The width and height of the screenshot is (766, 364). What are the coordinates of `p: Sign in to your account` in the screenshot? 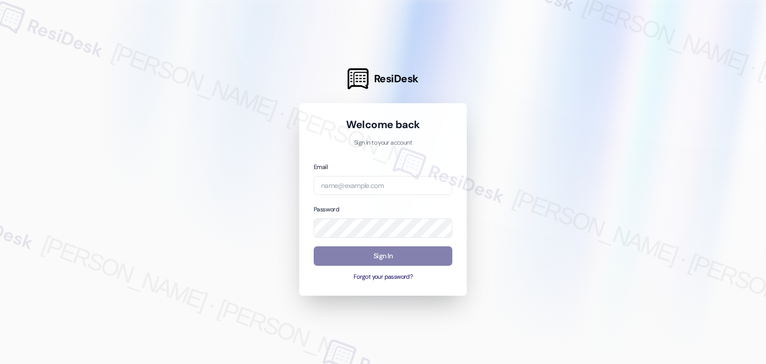 It's located at (383, 143).